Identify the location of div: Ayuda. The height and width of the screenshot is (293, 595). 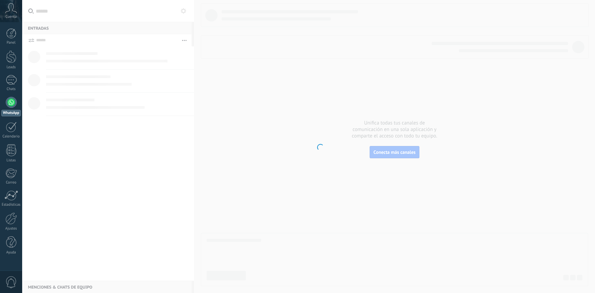
(11, 252).